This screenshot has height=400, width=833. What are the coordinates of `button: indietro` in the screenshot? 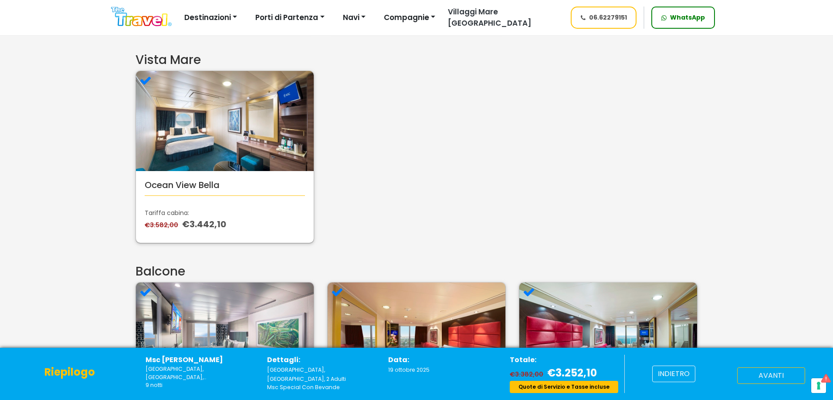 It's located at (673, 374).